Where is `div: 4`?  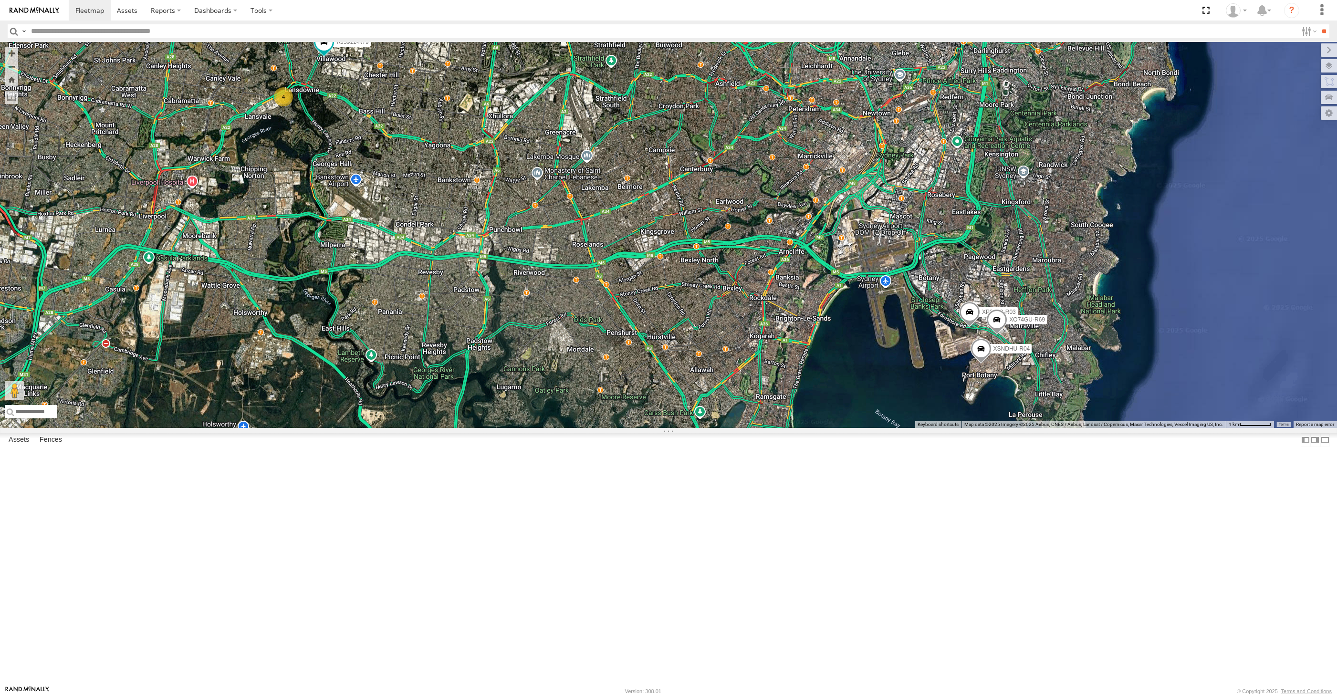
div: 4 is located at coordinates (283, 97).